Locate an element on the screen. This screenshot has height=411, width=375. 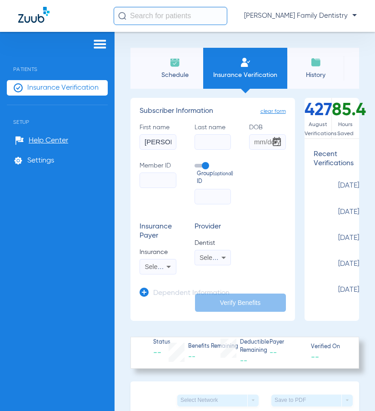
input: Member ID is located at coordinates (158, 180).